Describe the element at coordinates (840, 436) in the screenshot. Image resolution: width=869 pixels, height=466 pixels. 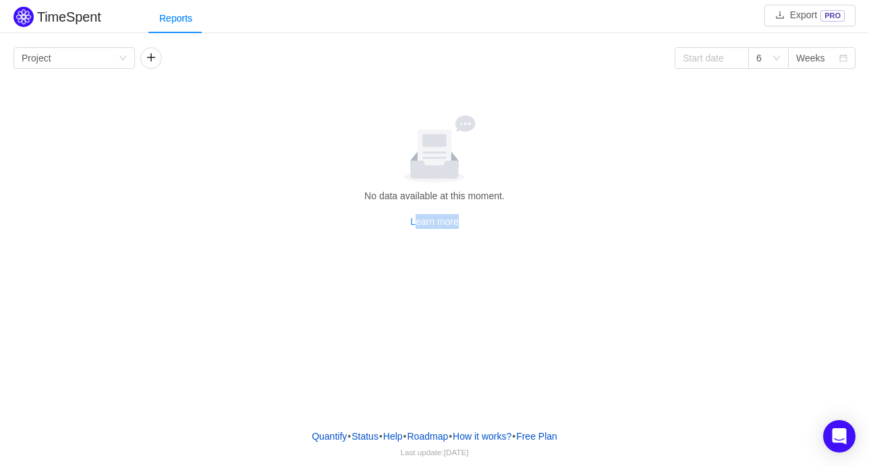
I see `div: Open Intercom Messenger` at that location.